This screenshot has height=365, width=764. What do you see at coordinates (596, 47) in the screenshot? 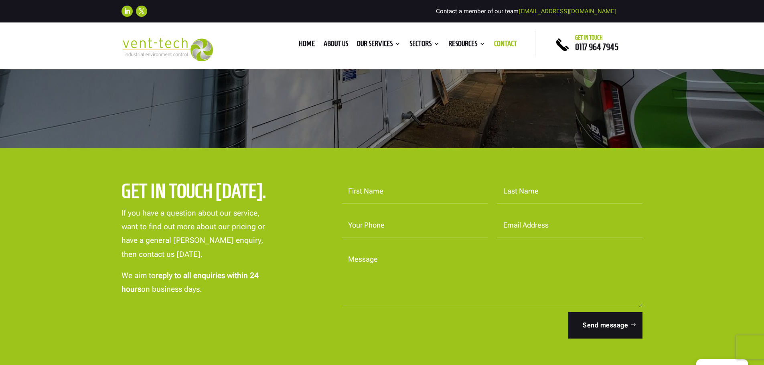
I see `span: 0117 964 7945` at bounding box center [596, 47].